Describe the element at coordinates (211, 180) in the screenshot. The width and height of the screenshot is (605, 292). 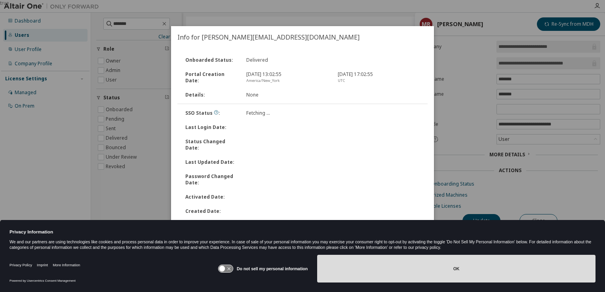
I see `div: Password Changed Date :` at that location.